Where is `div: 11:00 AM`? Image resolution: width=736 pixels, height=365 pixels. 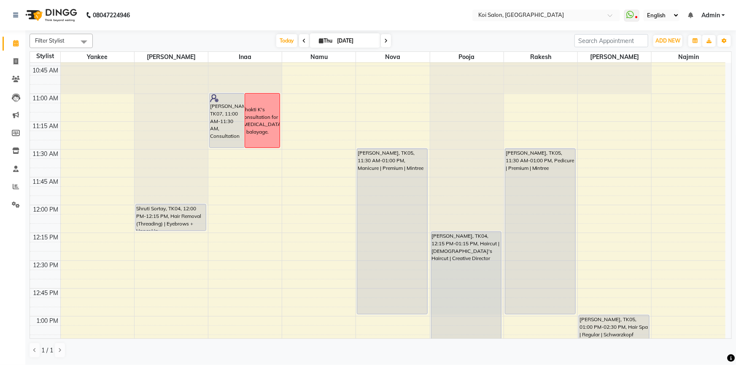
div: 11:00 AM is located at coordinates (46, 98).